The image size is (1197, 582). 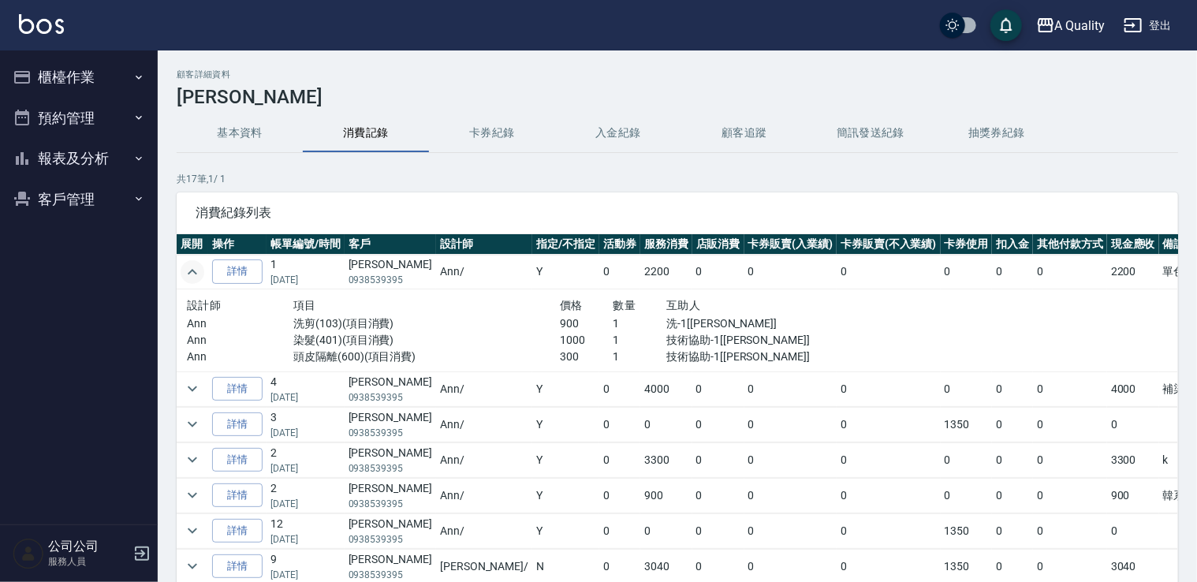 What do you see at coordinates (427, 340) in the screenshot?
I see `p: 染髮(401)(項目消費)` at bounding box center [427, 340].